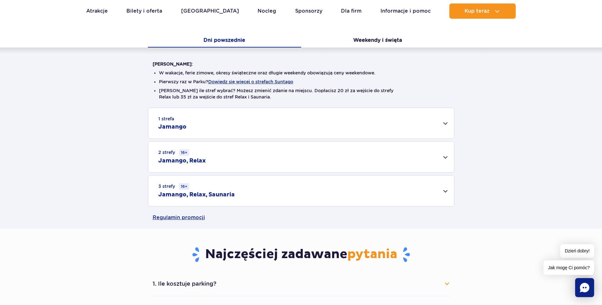  Describe the element at coordinates (301, 217) in the screenshot. I see `a: Regulamin promocji` at that location.